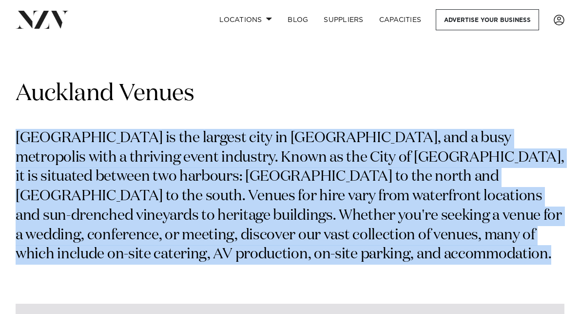  Describe the element at coordinates (343, 20) in the screenshot. I see `a: SUPPLIERS` at that location.